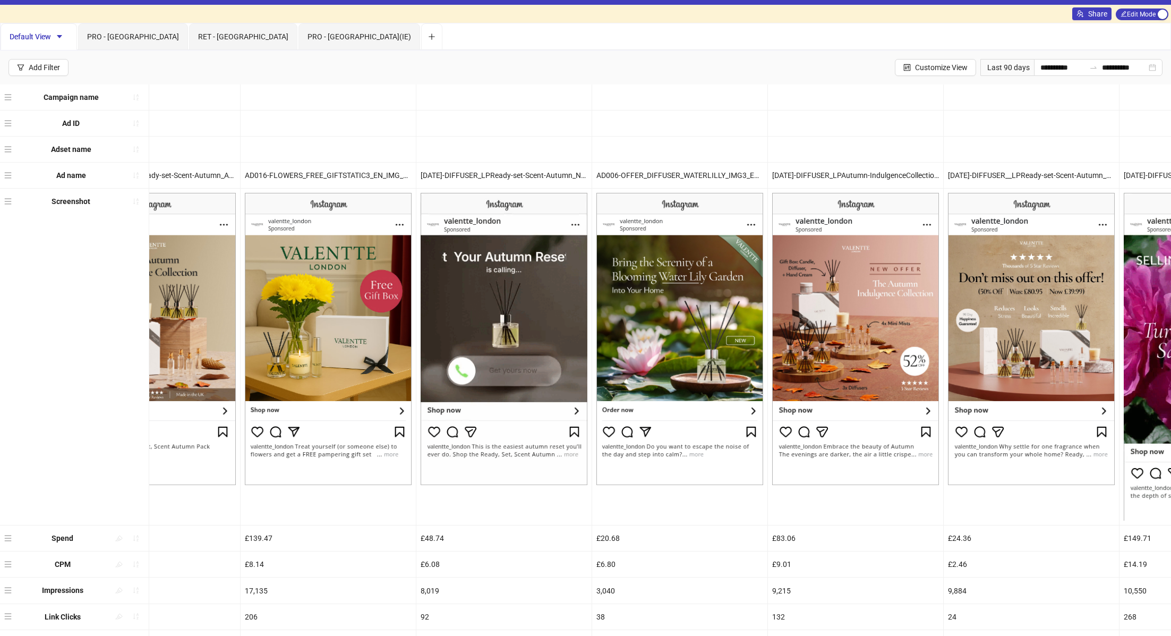 This screenshot has width=1171, height=636. What do you see at coordinates (1031, 617) in the screenshot?
I see `div: 24` at bounding box center [1031, 617].